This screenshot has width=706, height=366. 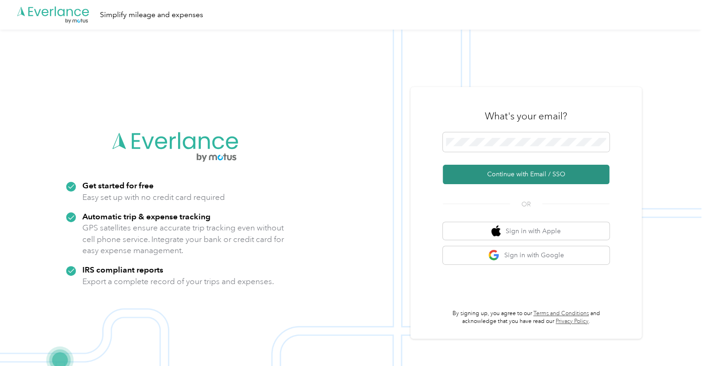 I want to click on img: apple logo, so click(x=496, y=231).